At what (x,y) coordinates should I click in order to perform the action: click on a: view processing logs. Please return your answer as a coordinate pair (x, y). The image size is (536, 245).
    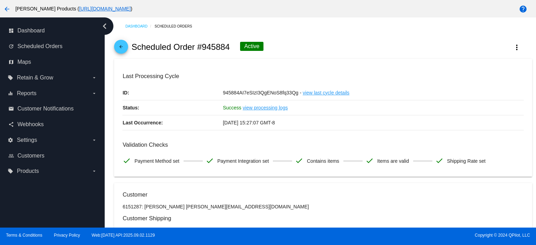
    Looking at the image, I should click on (265, 108).